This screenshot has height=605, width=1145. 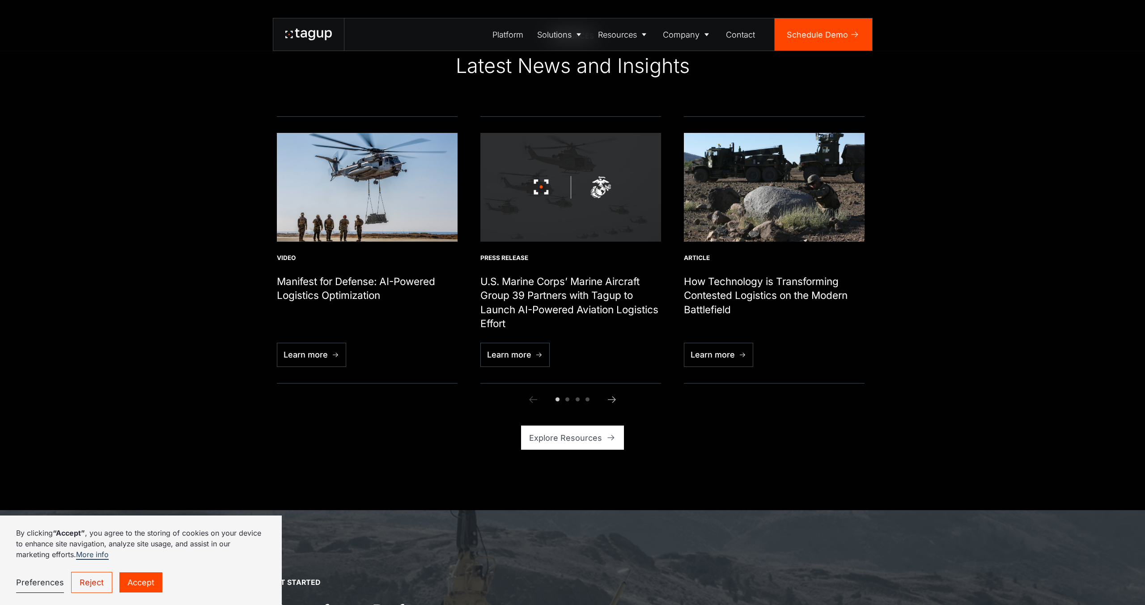 What do you see at coordinates (295, 582) in the screenshot?
I see `div: Get Started` at bounding box center [295, 582].